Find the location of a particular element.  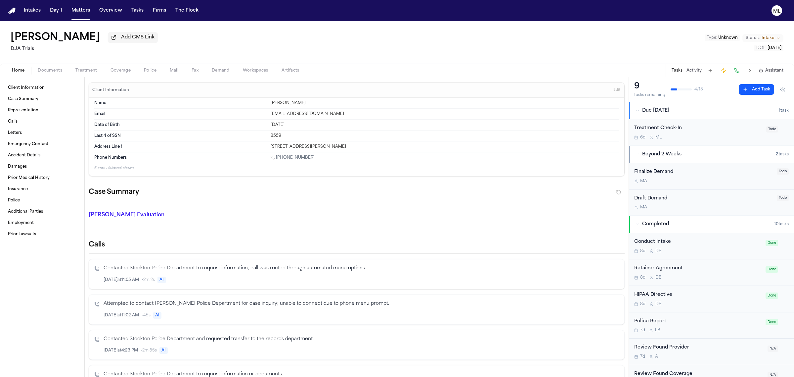

a: Case Summary is located at coordinates (42, 99).